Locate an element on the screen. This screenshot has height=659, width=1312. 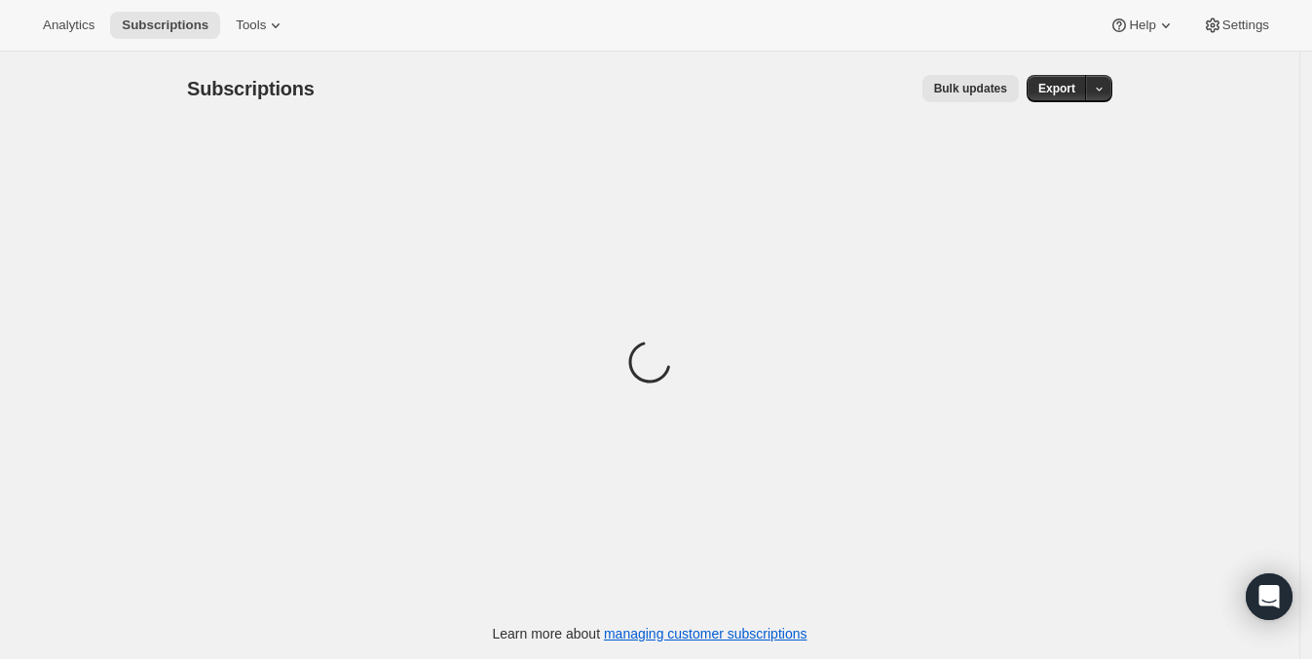
span: Export is located at coordinates (1057, 89).